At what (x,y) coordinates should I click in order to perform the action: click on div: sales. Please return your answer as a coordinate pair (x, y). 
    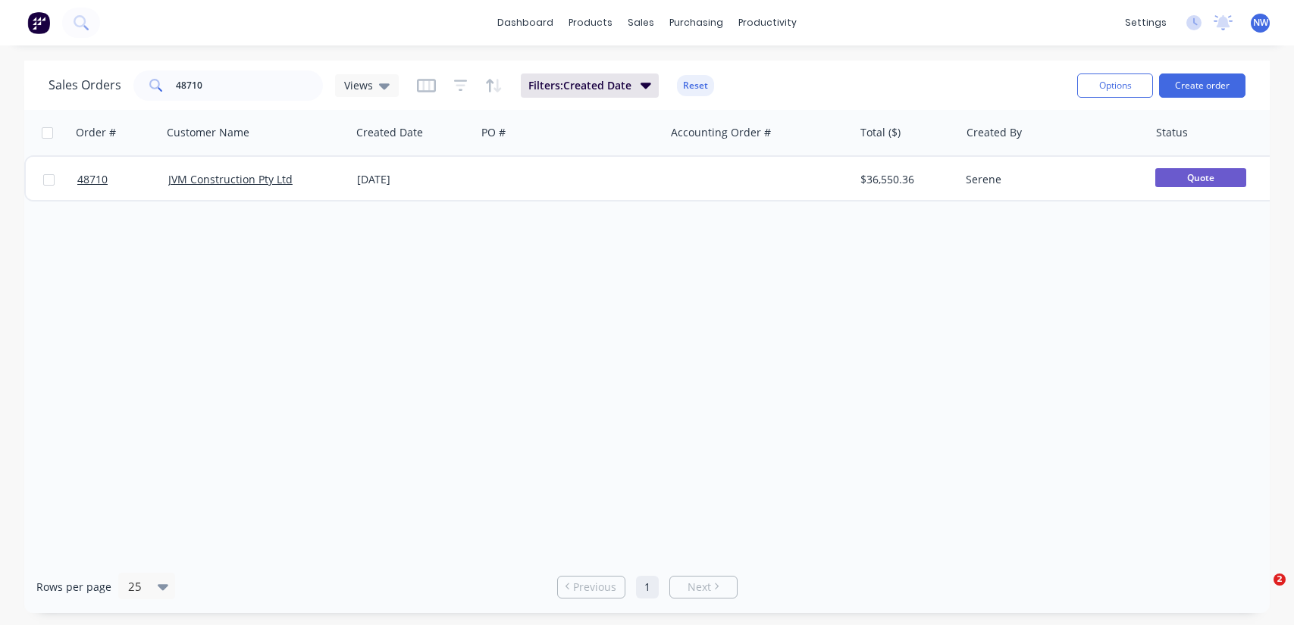
    Looking at the image, I should click on (640, 23).